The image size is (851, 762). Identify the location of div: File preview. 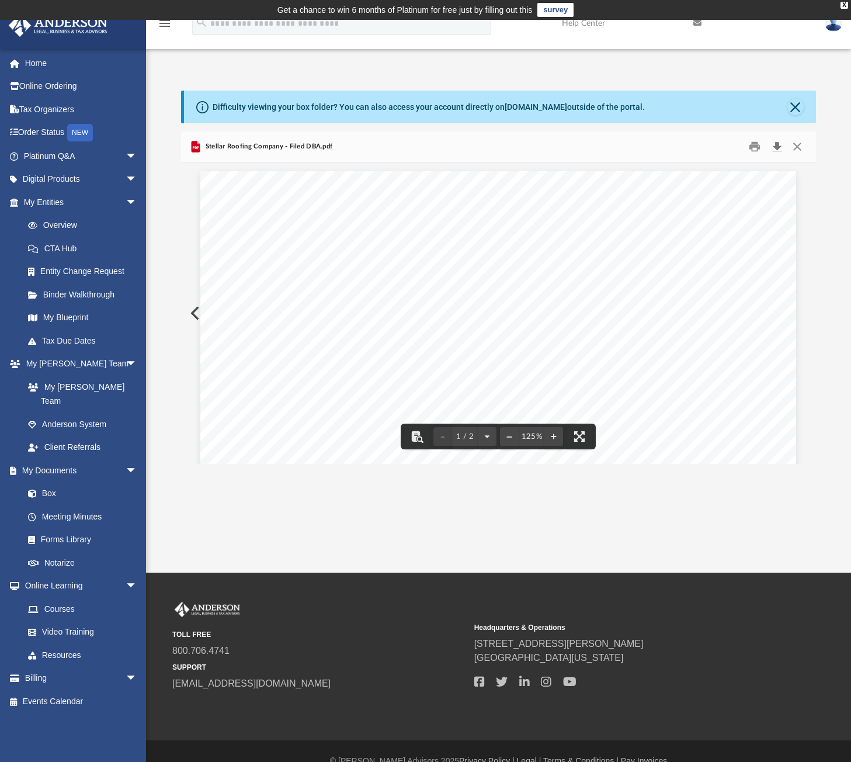
(499, 313).